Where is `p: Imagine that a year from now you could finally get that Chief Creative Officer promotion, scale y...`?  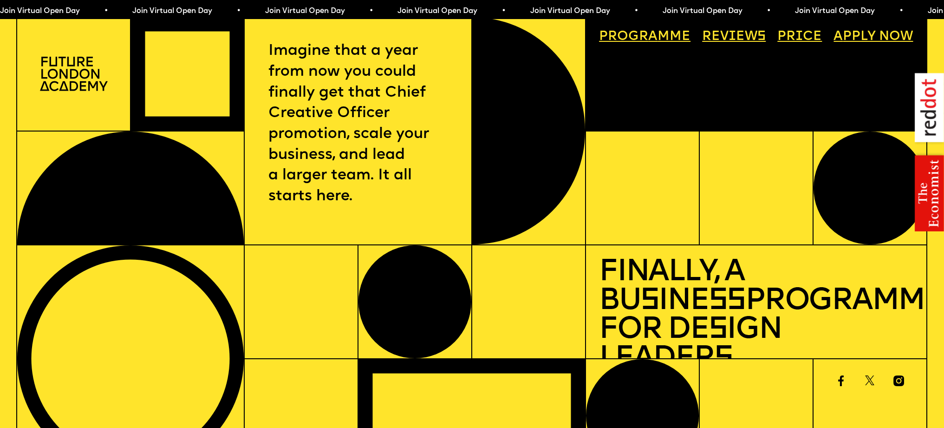 p: Imagine that a year from now you could finally get that Chief Creative Officer promotion, scale y... is located at coordinates (358, 124).